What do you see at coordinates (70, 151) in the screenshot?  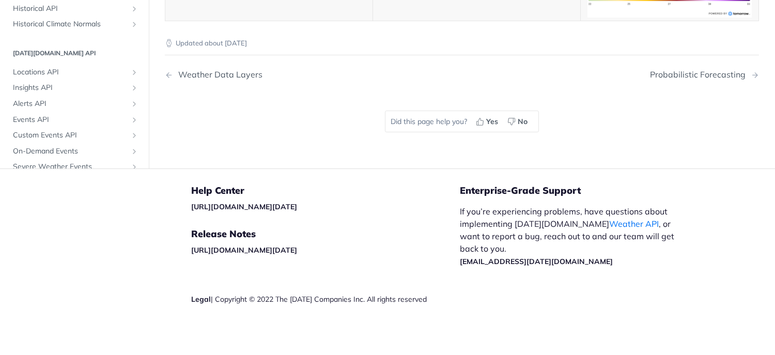 I see `span: On-Demand Events` at bounding box center [70, 151].